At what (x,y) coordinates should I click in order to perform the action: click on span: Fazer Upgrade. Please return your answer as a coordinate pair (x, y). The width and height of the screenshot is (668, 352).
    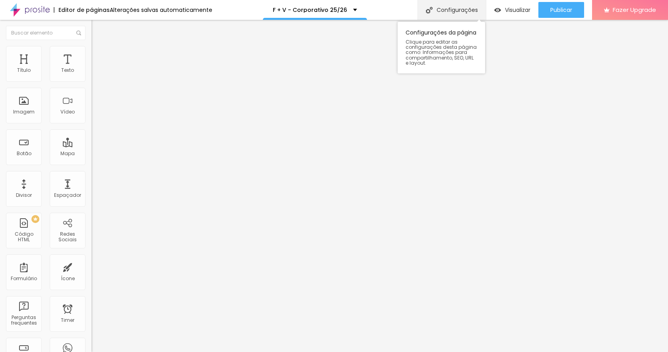
    Looking at the image, I should click on (634, 10).